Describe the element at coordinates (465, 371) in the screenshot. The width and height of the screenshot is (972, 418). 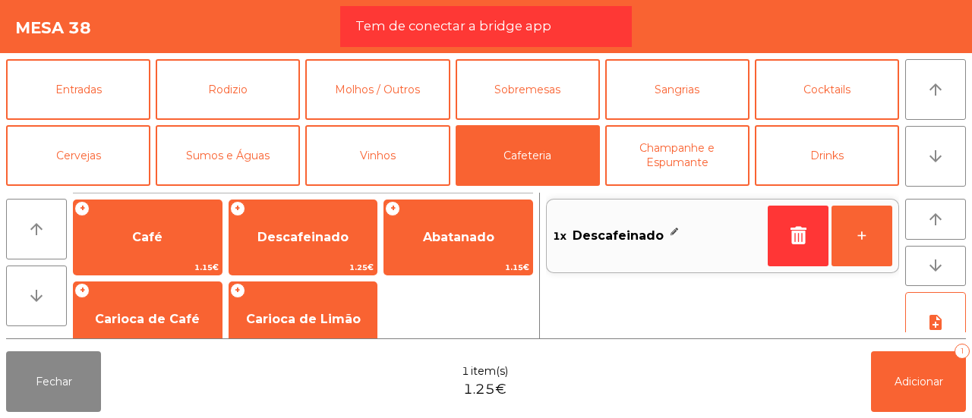
I see `span: 1` at that location.